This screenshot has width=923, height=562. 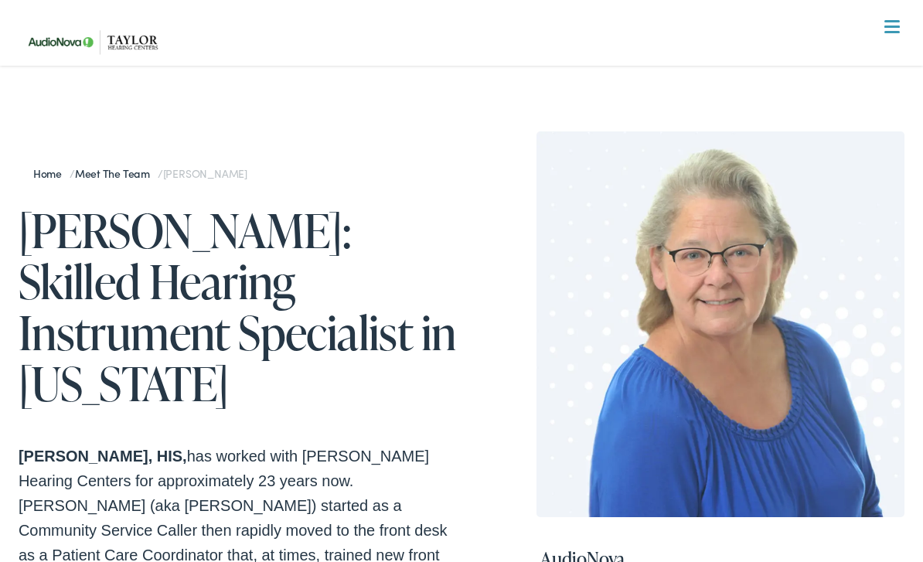 What do you see at coordinates (51, 173) in the screenshot?
I see `a: Home` at bounding box center [51, 173].